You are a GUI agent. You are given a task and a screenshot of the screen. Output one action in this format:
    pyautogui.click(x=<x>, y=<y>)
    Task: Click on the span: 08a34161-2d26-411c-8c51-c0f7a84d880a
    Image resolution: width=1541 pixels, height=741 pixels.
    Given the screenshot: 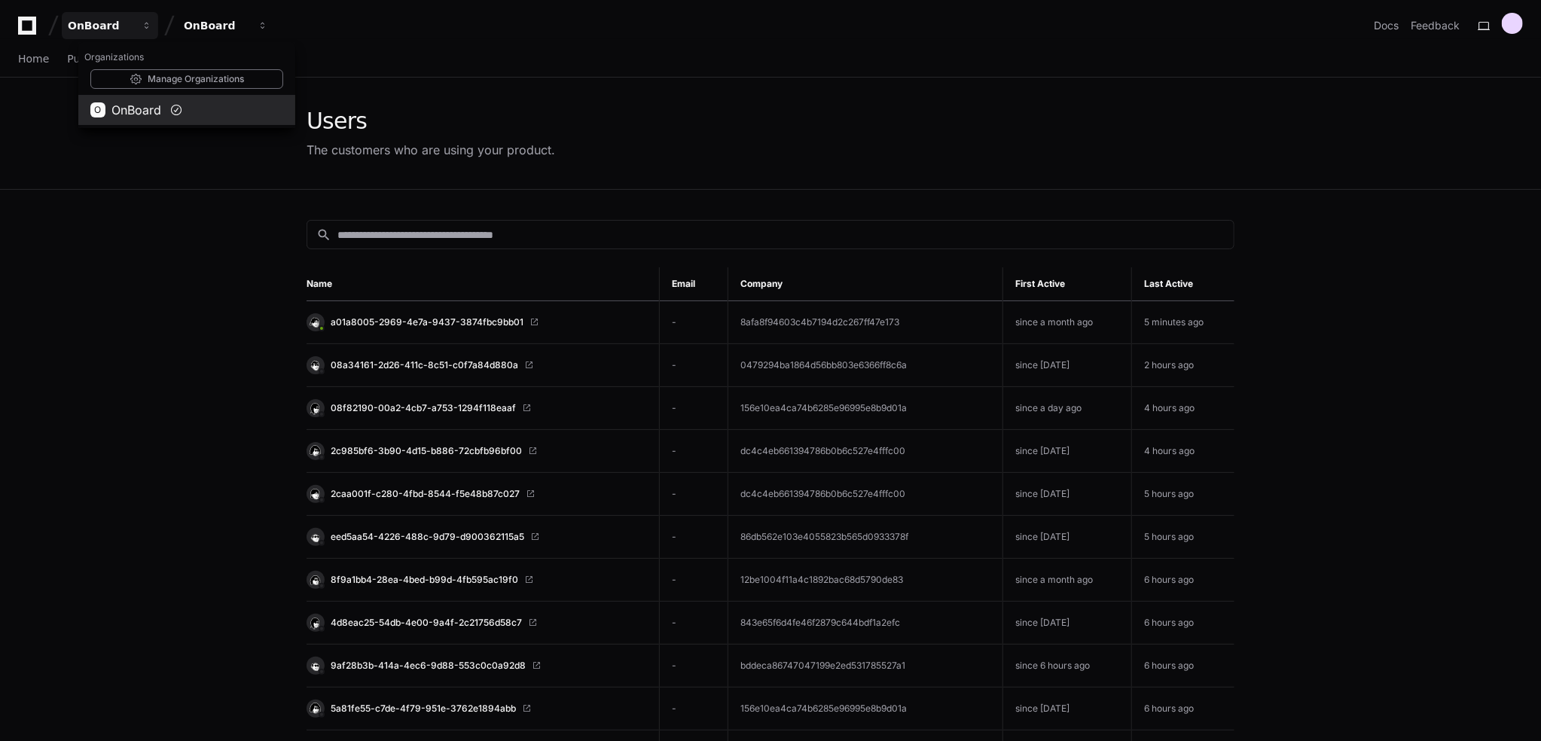 What is the action you would take?
    pyautogui.click(x=424, y=365)
    